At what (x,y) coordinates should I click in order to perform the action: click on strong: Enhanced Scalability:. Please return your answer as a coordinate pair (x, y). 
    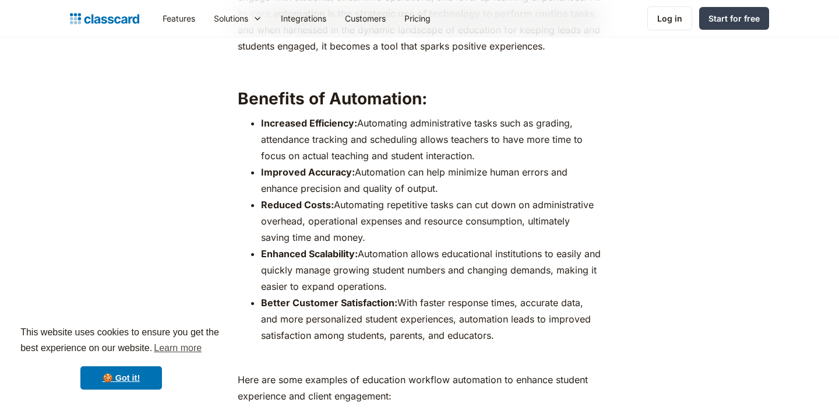
    Looking at the image, I should click on (309, 253).